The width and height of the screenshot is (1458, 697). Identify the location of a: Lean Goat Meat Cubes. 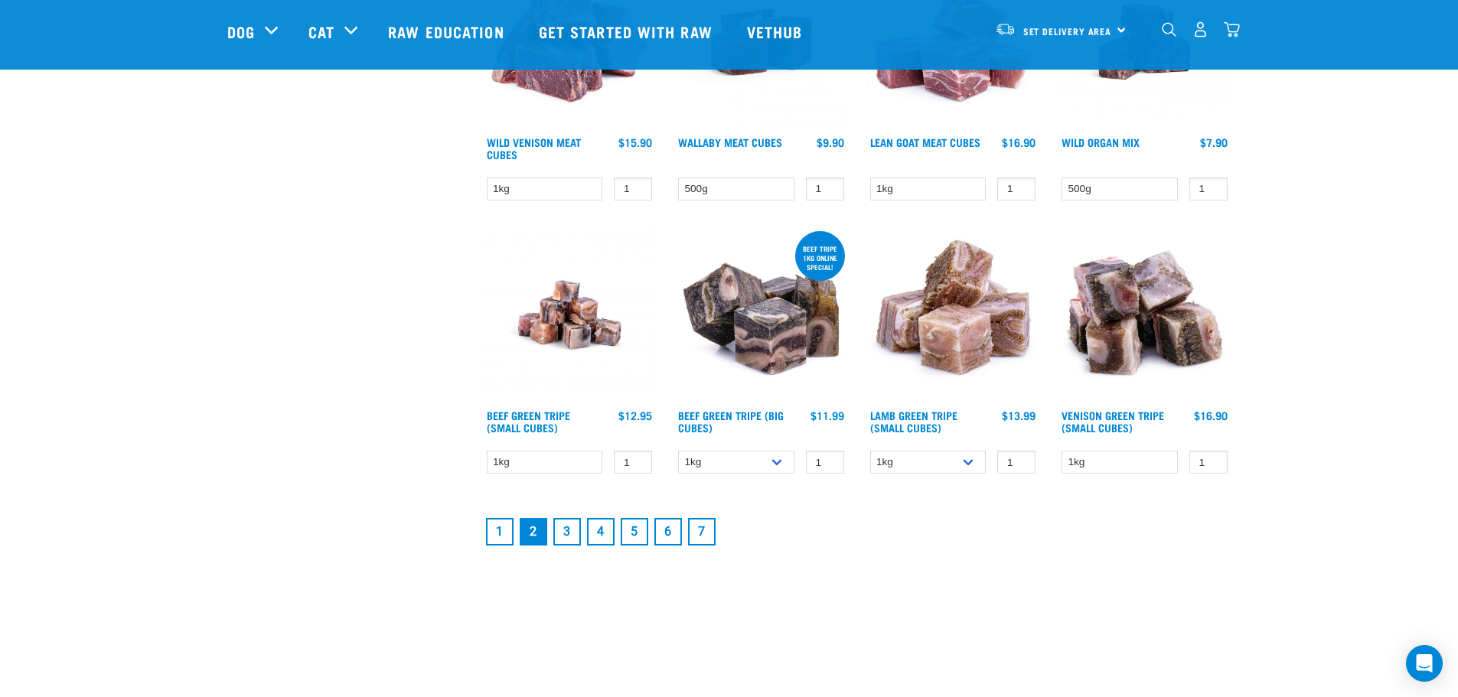
(925, 142).